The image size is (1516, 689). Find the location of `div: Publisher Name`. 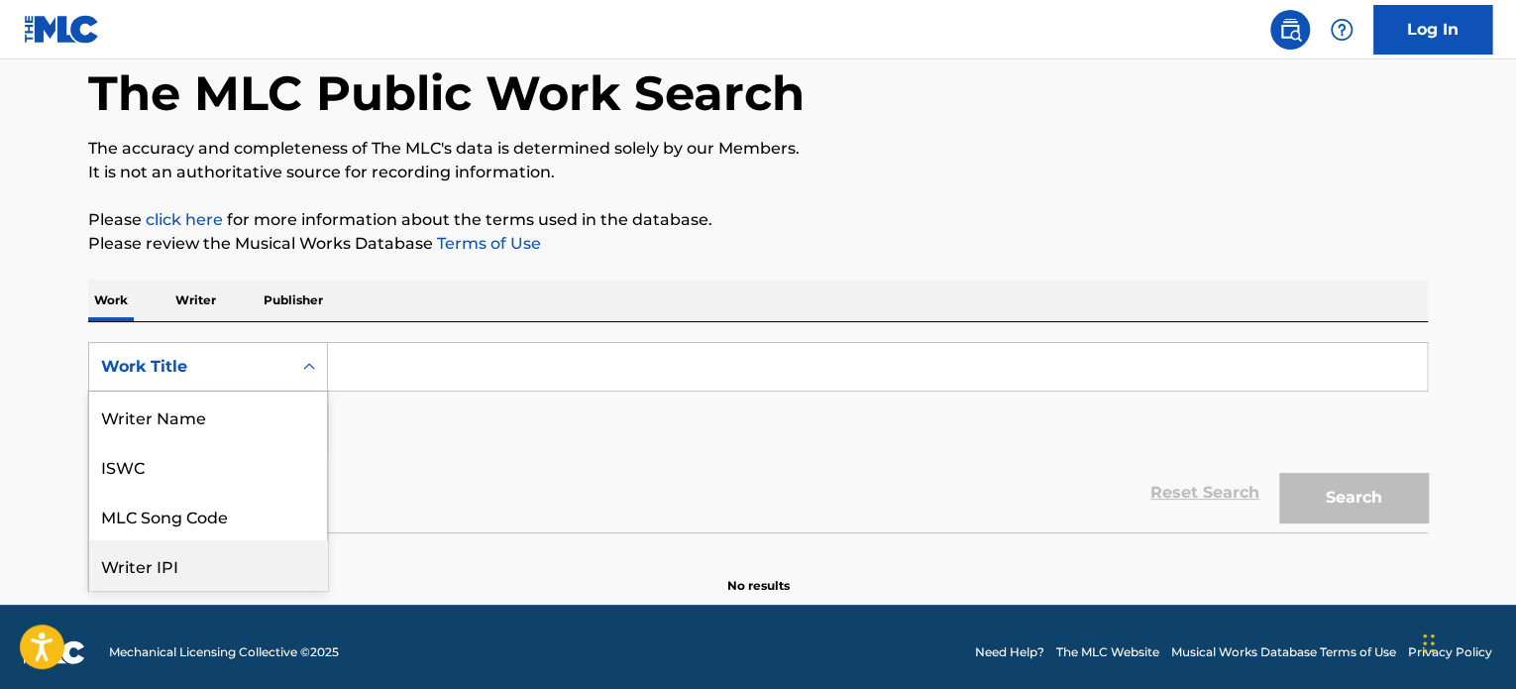

div: Publisher Name is located at coordinates (208, 614).